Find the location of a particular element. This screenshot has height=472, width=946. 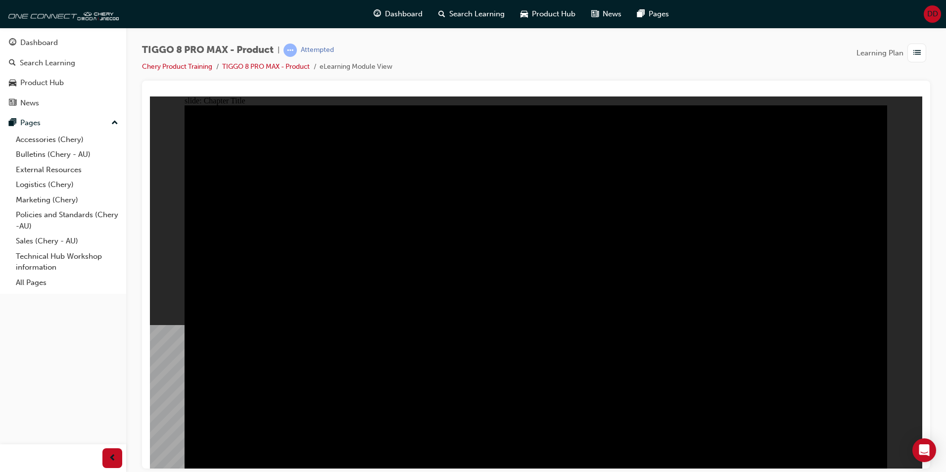

a: Bulletins (Chery - AU) is located at coordinates (67, 154).